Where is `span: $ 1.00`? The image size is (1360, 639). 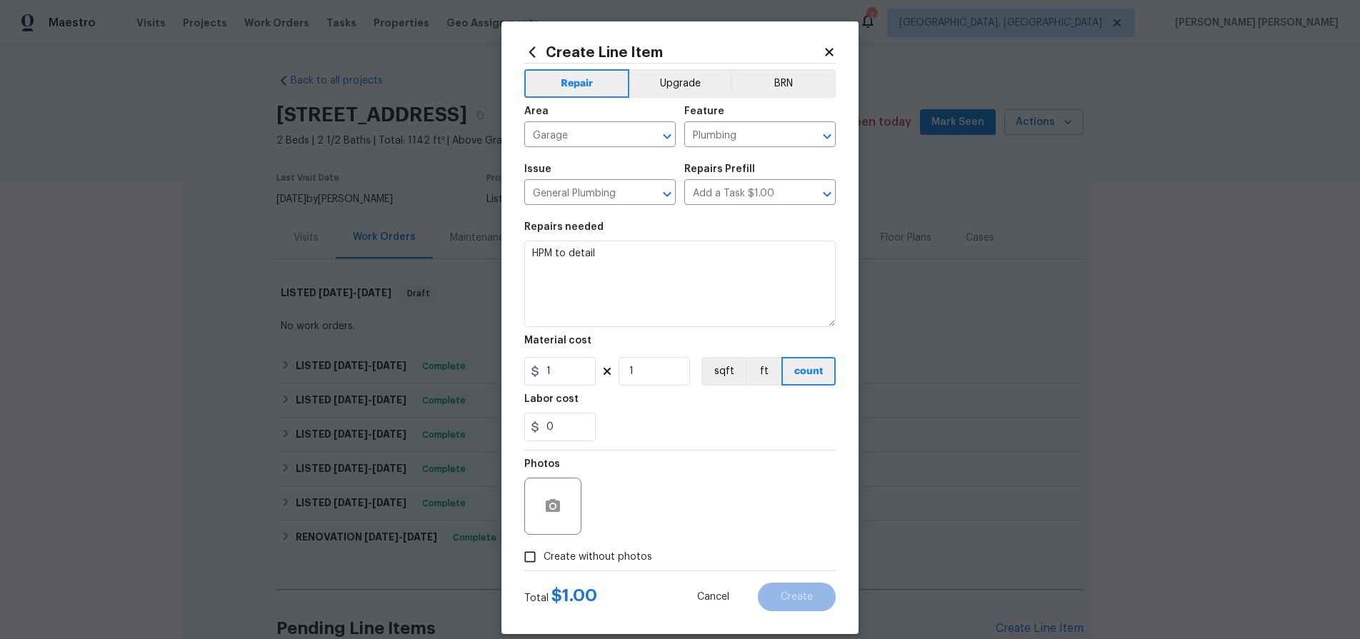 span: $ 1.00 is located at coordinates (574, 596).